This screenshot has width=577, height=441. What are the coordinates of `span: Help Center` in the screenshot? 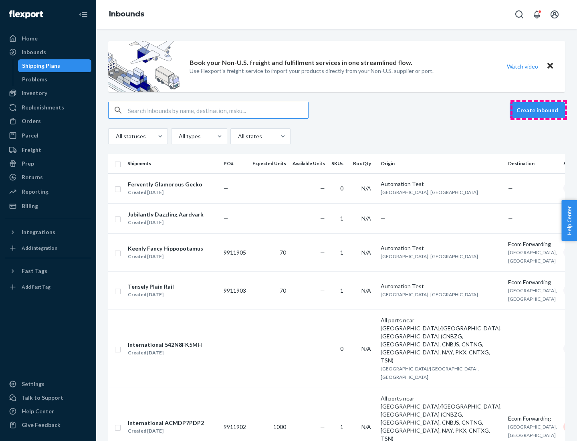 It's located at (569, 221).